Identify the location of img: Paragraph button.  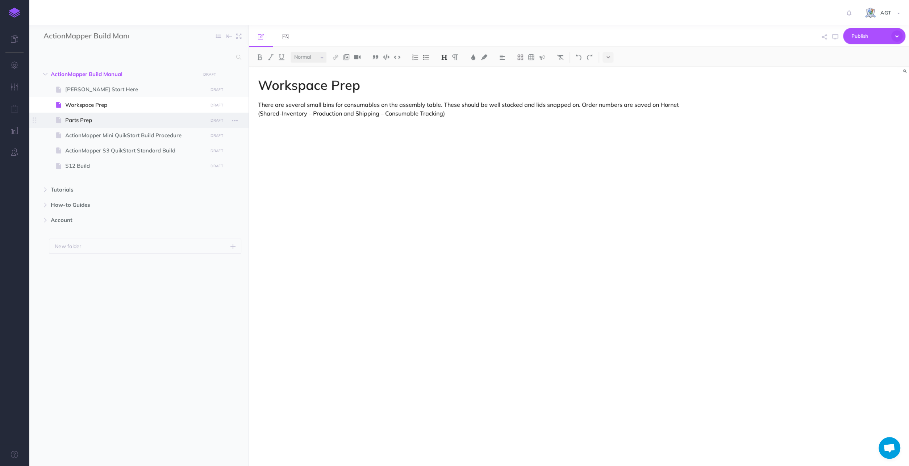
(455, 57).